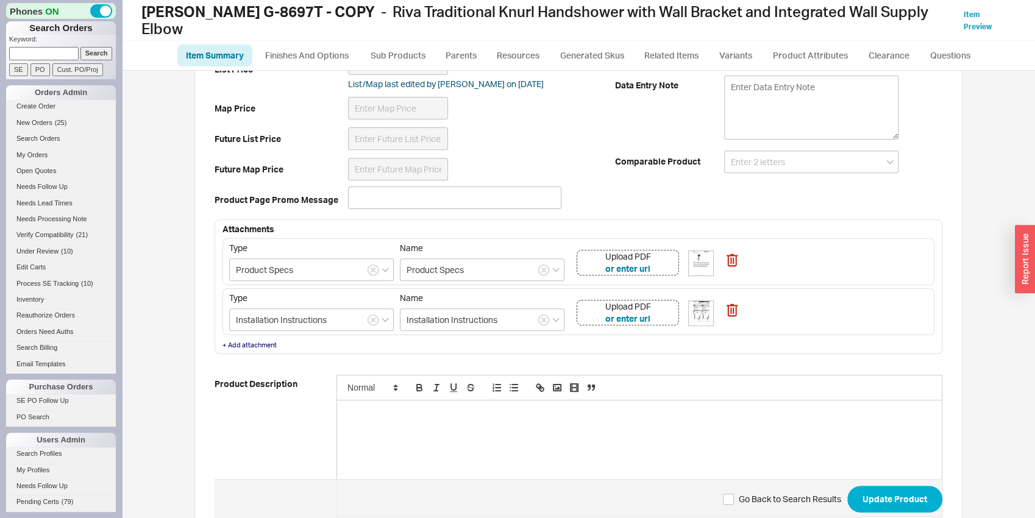  What do you see at coordinates (34, 122) in the screenshot?
I see `span: New Orders` at bounding box center [34, 122].